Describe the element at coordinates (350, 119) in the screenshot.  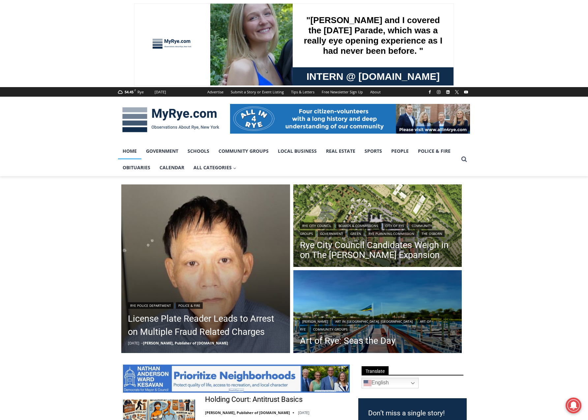
I see `a: All in for Rye` at that location.